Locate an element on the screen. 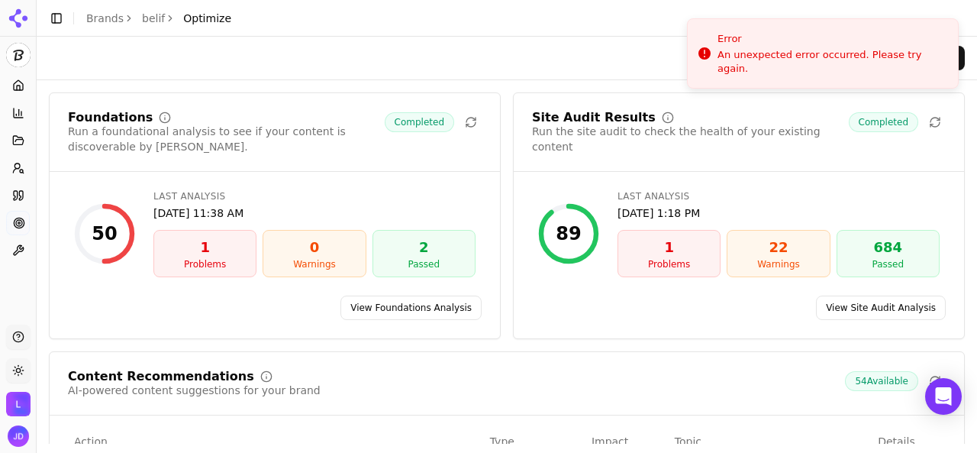 This screenshot has width=977, height=453. div: 2 is located at coordinates (424, 247).